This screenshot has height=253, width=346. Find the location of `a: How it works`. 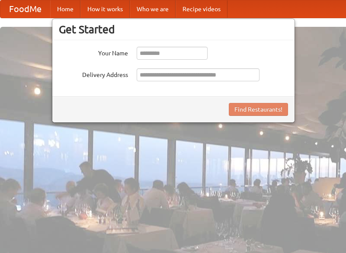

a: How it works is located at coordinates (105, 9).